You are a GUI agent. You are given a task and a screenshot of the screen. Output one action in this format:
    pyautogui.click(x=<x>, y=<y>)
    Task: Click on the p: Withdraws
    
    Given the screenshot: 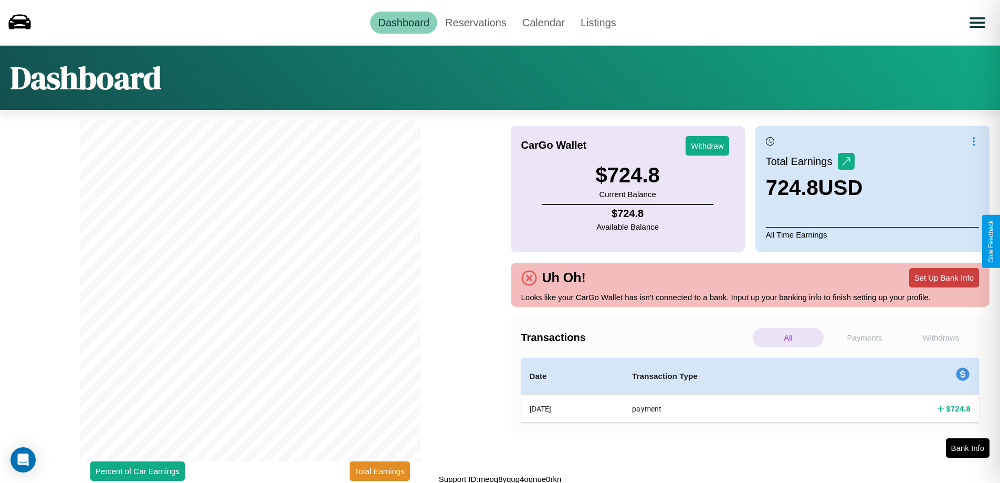 What is the action you would take?
    pyautogui.click(x=941, y=337)
    